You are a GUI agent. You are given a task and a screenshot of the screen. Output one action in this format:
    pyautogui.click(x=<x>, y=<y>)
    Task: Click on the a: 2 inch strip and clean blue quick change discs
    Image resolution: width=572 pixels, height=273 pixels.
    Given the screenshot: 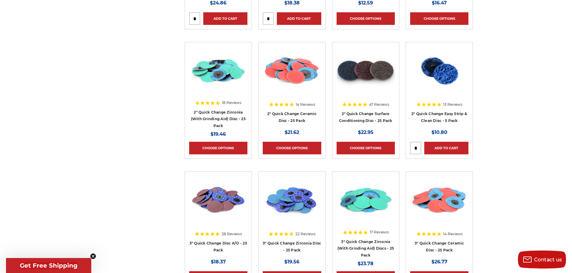 What is the action you would take?
    pyautogui.click(x=439, y=85)
    